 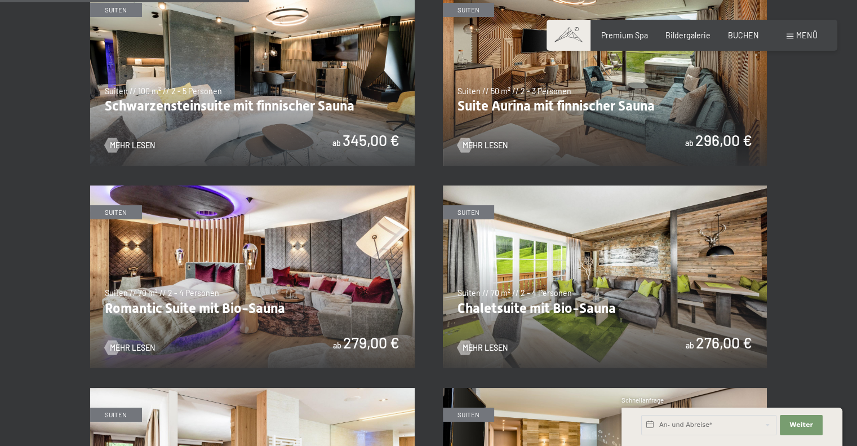 I want to click on span: Premium Spa, so click(x=625, y=35).